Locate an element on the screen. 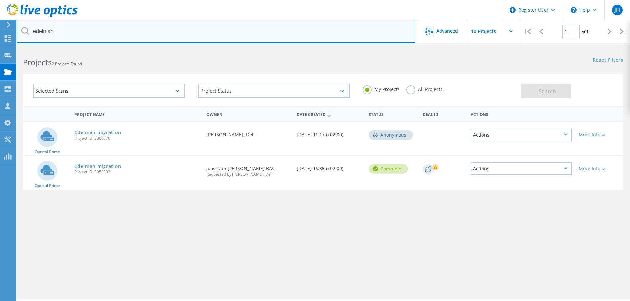 The width and height of the screenshot is (630, 301). a: Reset Filters is located at coordinates (608, 61).